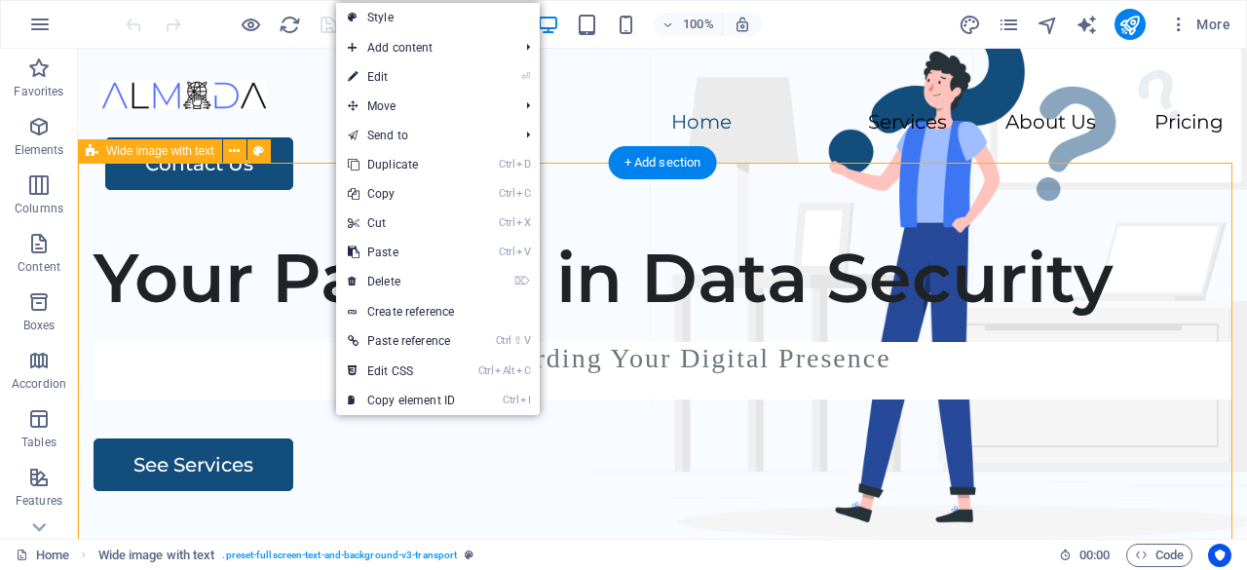 The height and width of the screenshot is (570, 1247). Describe the element at coordinates (523, 222) in the screenshot. I see `i: X` at that location.